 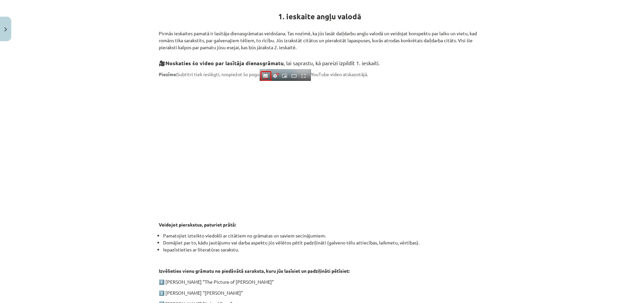 What do you see at coordinates (168, 74) in the screenshot?
I see `strong: Piezīme:` at bounding box center [168, 74].